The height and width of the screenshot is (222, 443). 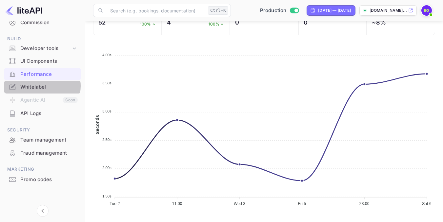 I want to click on a: Commission, so click(x=42, y=22).